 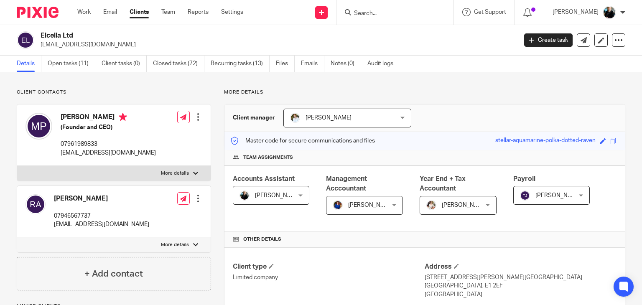 What do you see at coordinates (264, 179) in the screenshot?
I see `span: Accounts Assistant` at bounding box center [264, 179].